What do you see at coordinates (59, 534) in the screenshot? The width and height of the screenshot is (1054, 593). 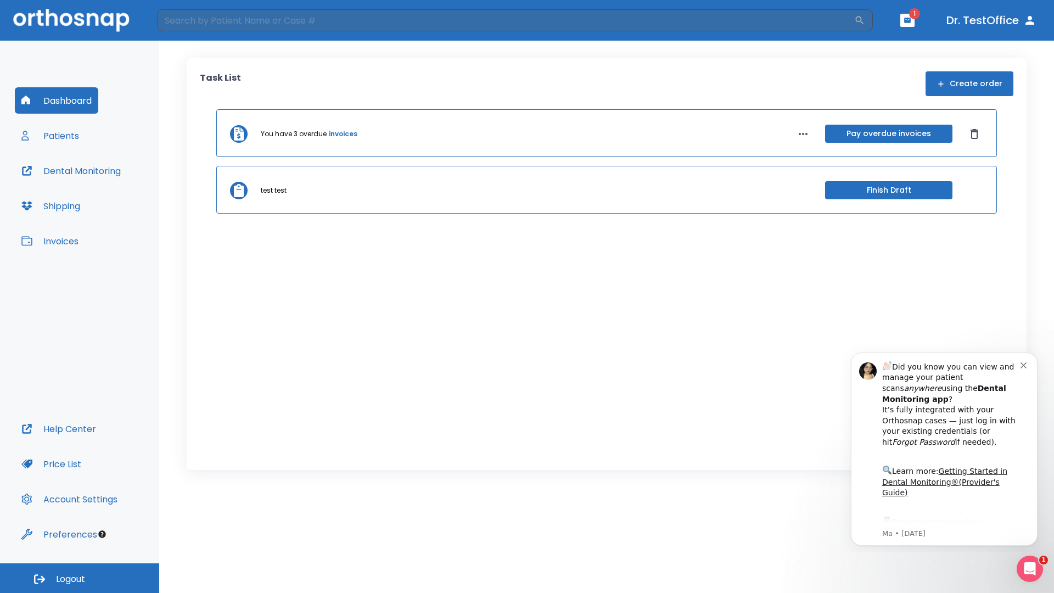 I see `button: Preferences` at bounding box center [59, 534].